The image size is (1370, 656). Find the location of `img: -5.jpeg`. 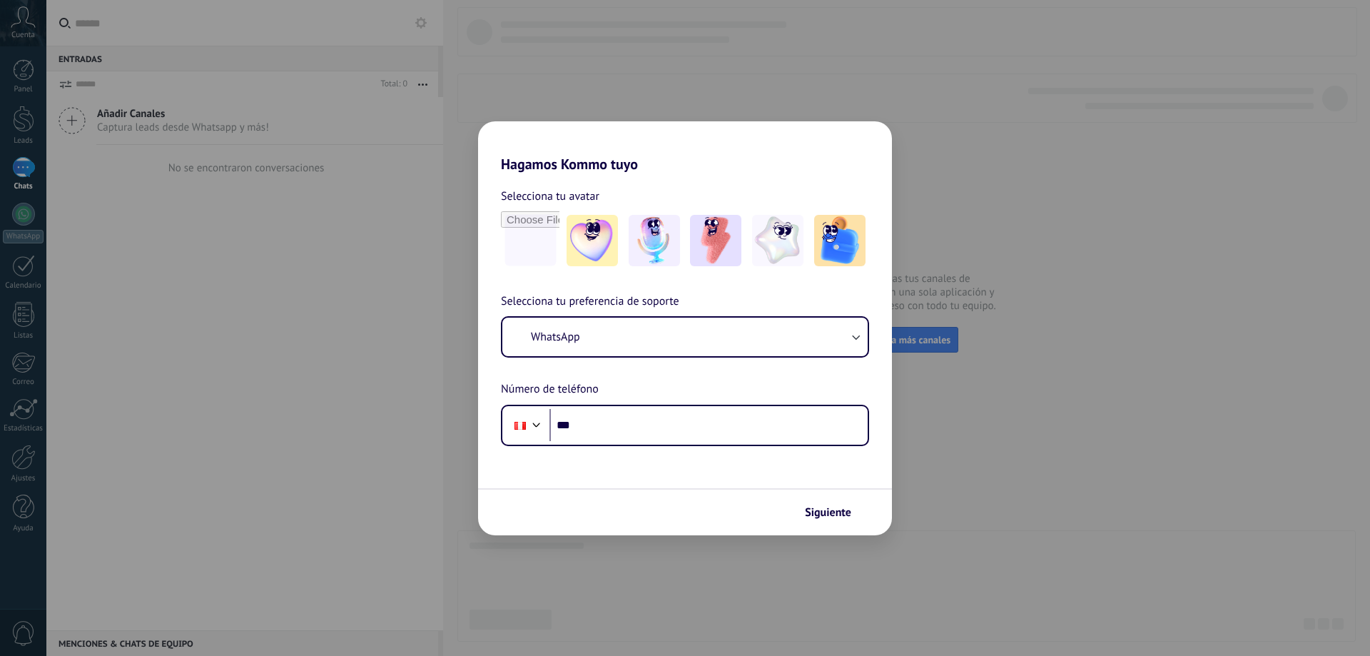

img: -5.jpeg is located at coordinates (840, 240).